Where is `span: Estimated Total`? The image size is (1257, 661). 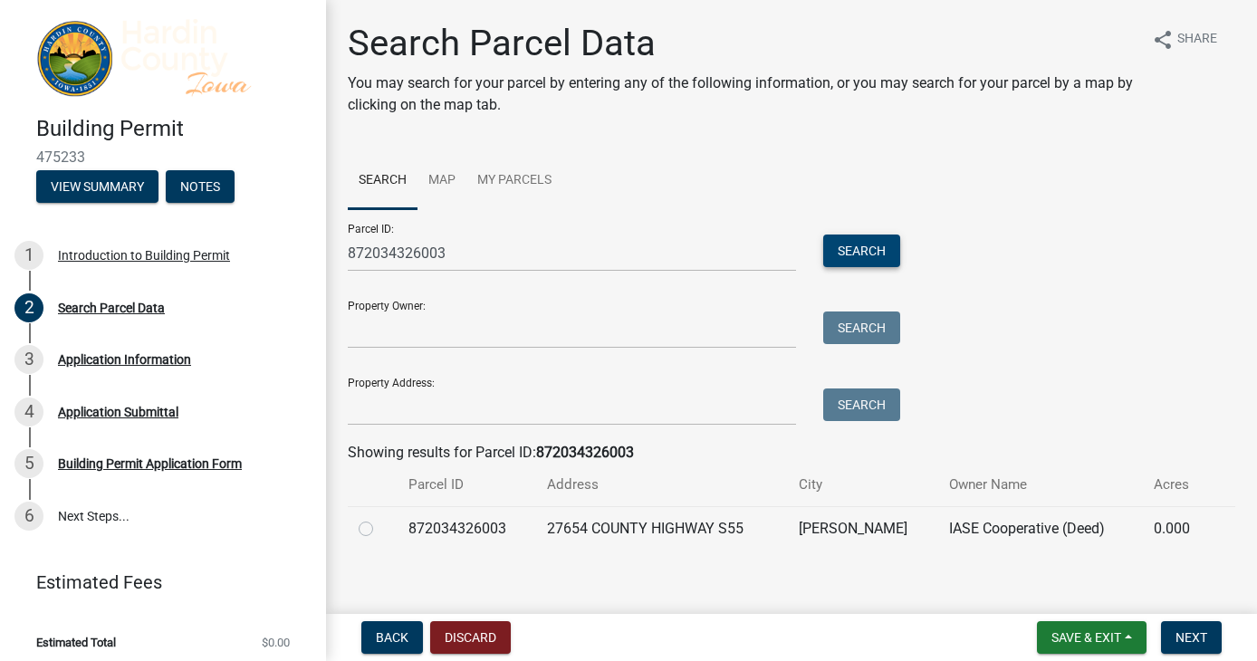
span: Estimated Total is located at coordinates (76, 642).